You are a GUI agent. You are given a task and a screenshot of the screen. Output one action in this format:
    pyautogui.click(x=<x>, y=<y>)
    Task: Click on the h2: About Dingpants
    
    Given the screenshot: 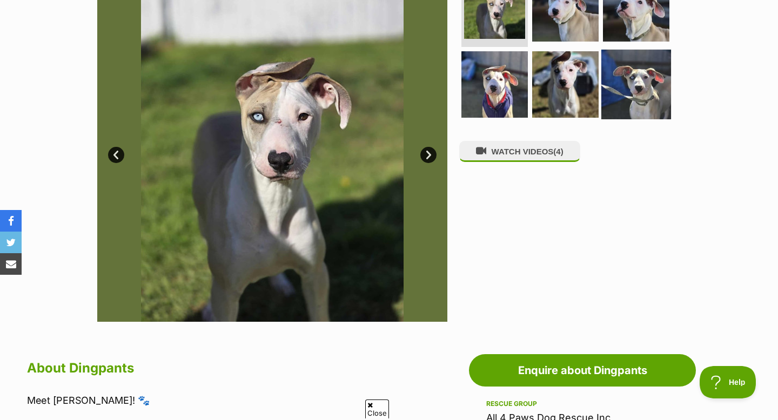 What is the action you would take?
    pyautogui.click(x=245, y=368)
    